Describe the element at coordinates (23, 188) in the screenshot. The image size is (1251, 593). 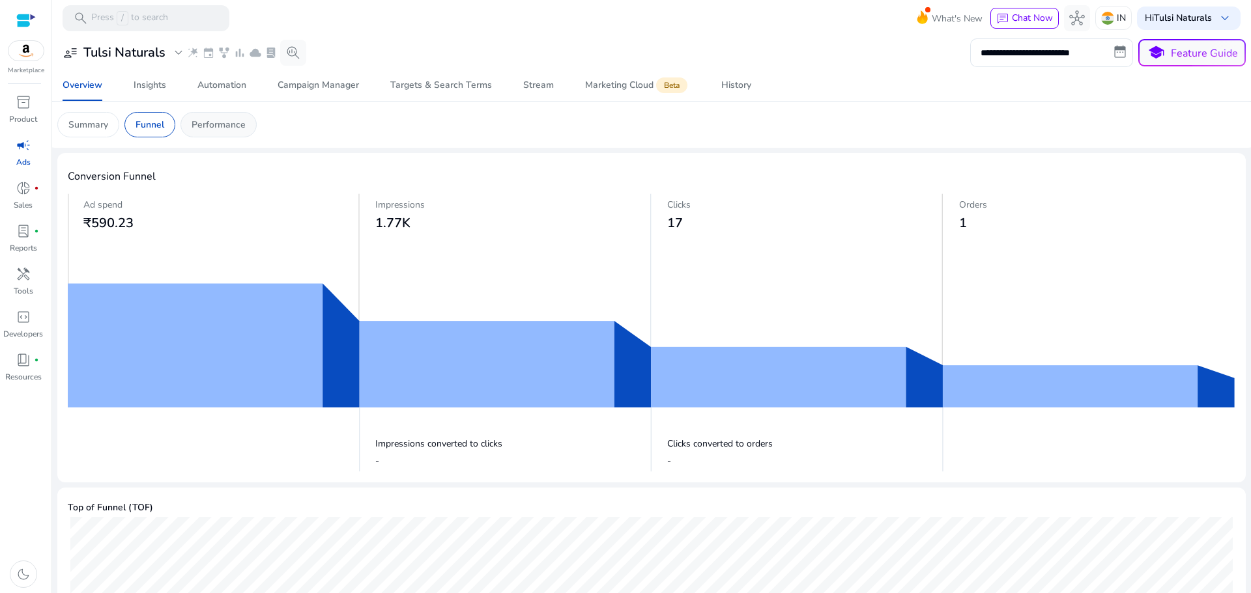
I see `span: donut_small` at that location.